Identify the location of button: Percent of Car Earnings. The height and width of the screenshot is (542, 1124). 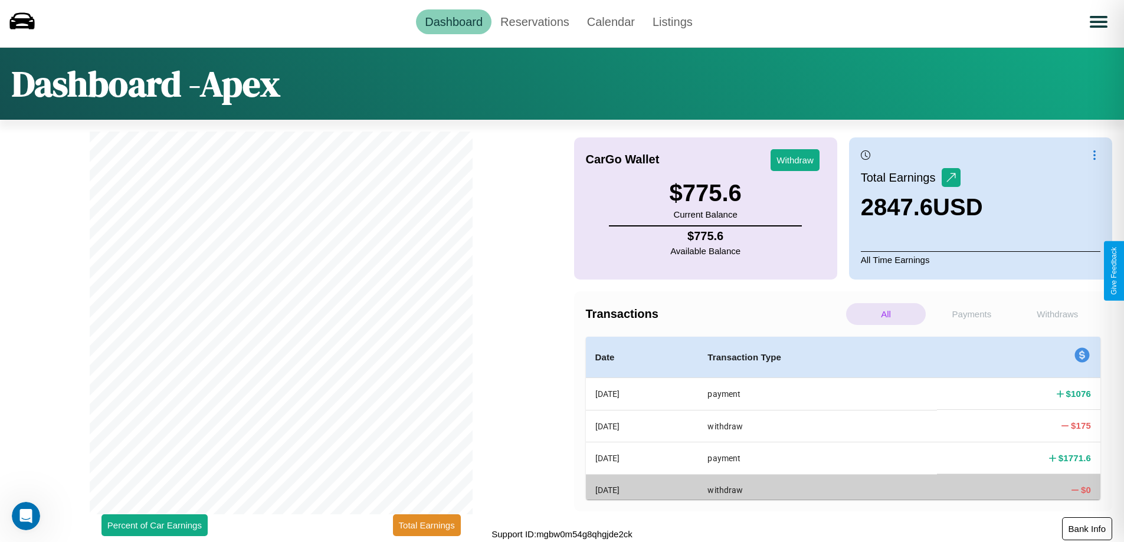
(155, 525).